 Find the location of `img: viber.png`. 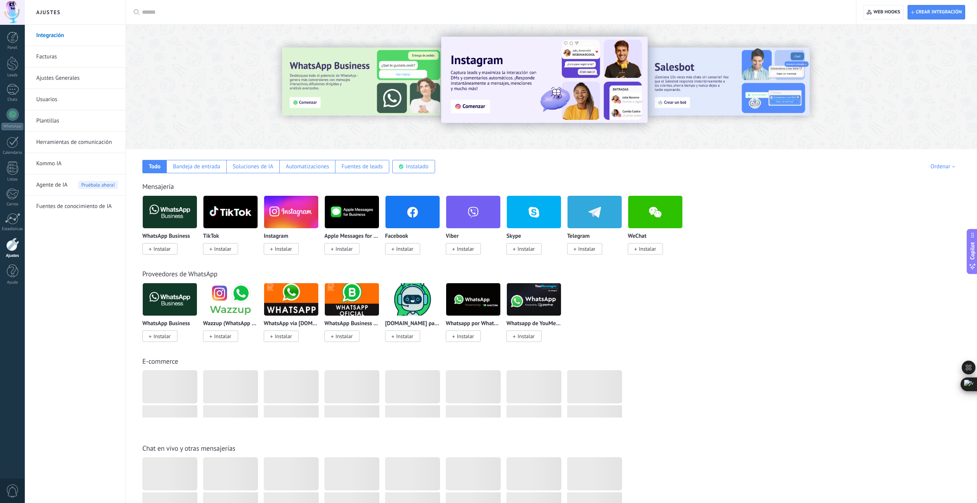

img: viber.png is located at coordinates (473, 212).